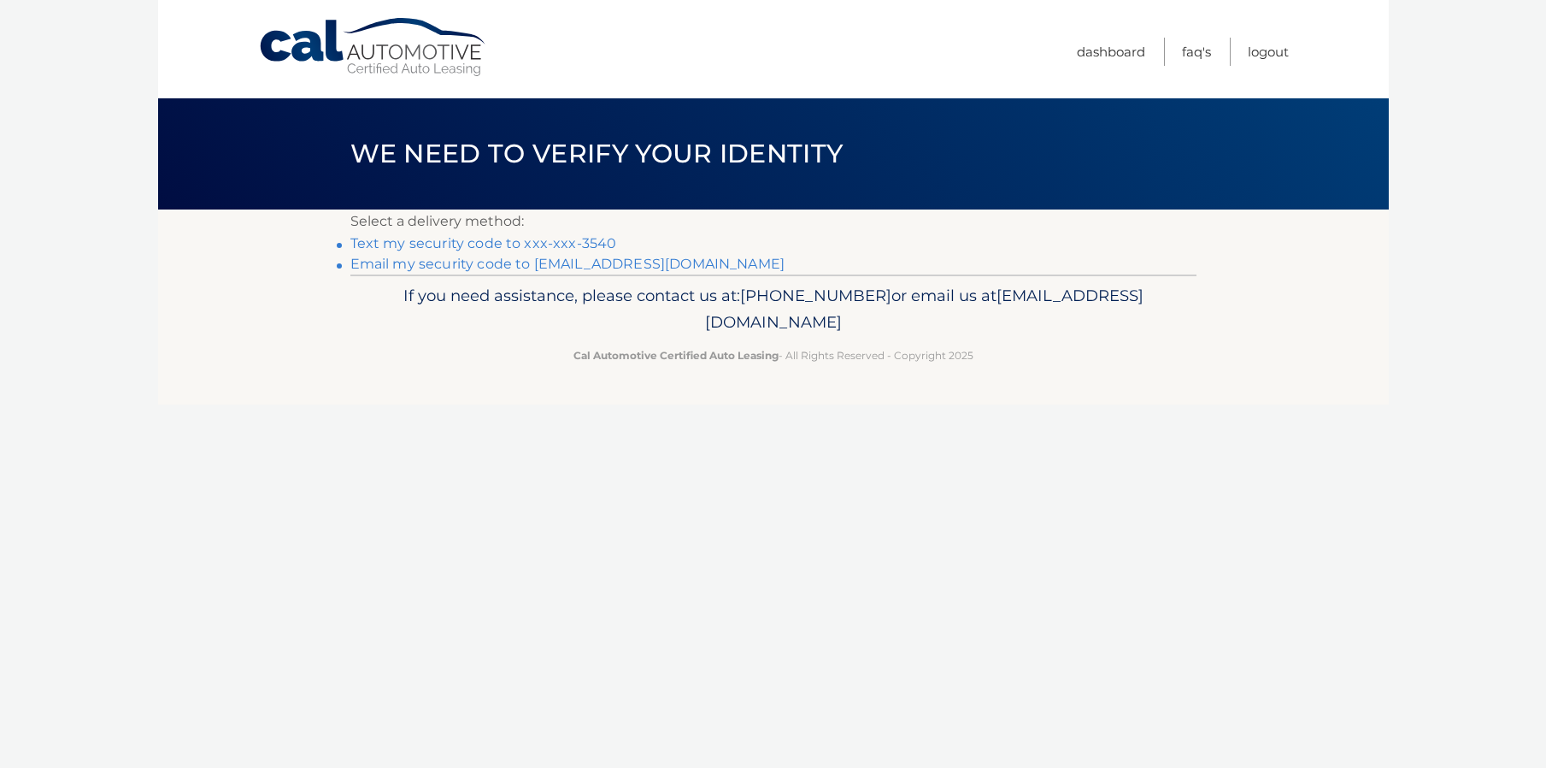  I want to click on p: Select a delivery method:, so click(774, 221).